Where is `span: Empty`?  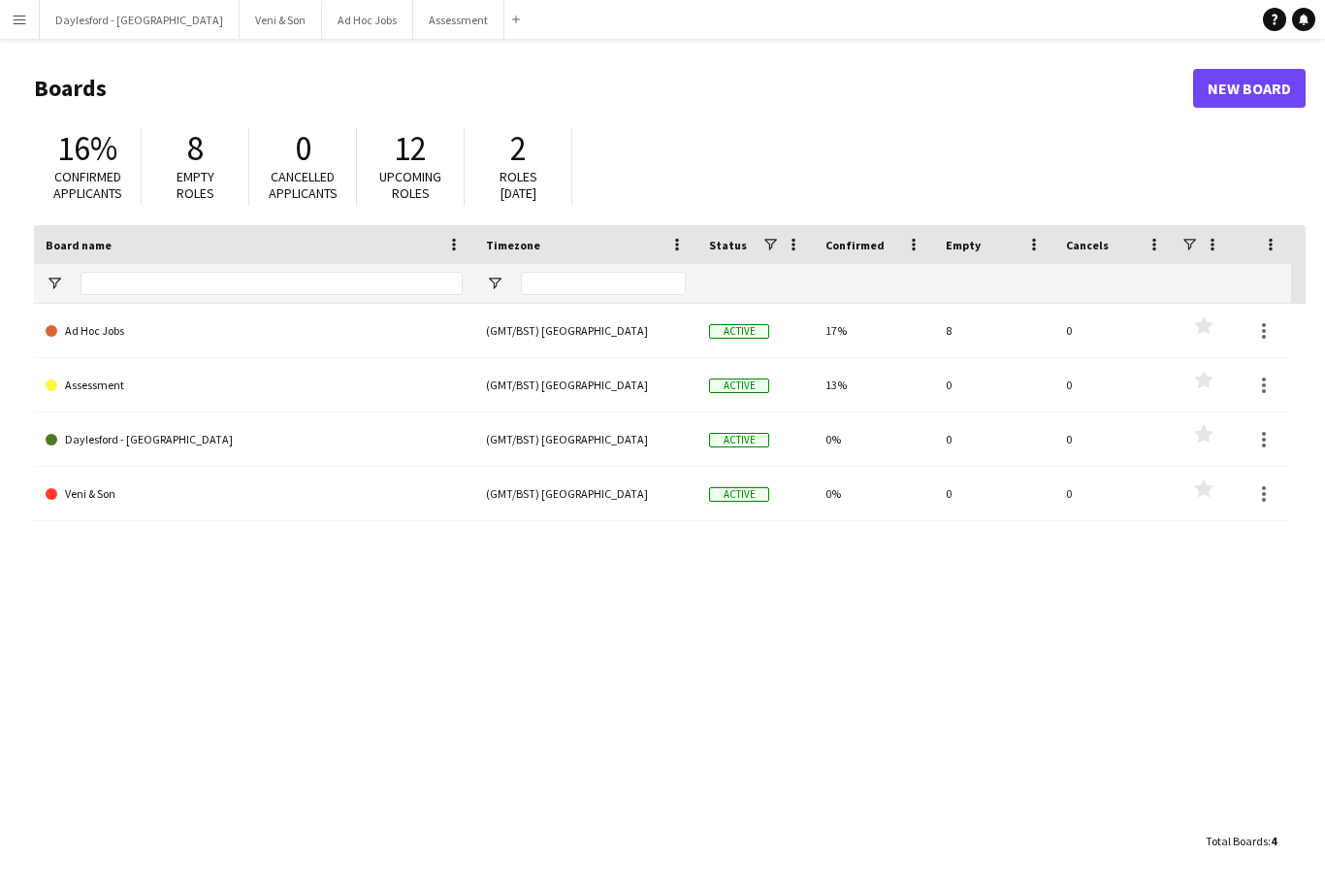
span: Empty is located at coordinates (963, 244).